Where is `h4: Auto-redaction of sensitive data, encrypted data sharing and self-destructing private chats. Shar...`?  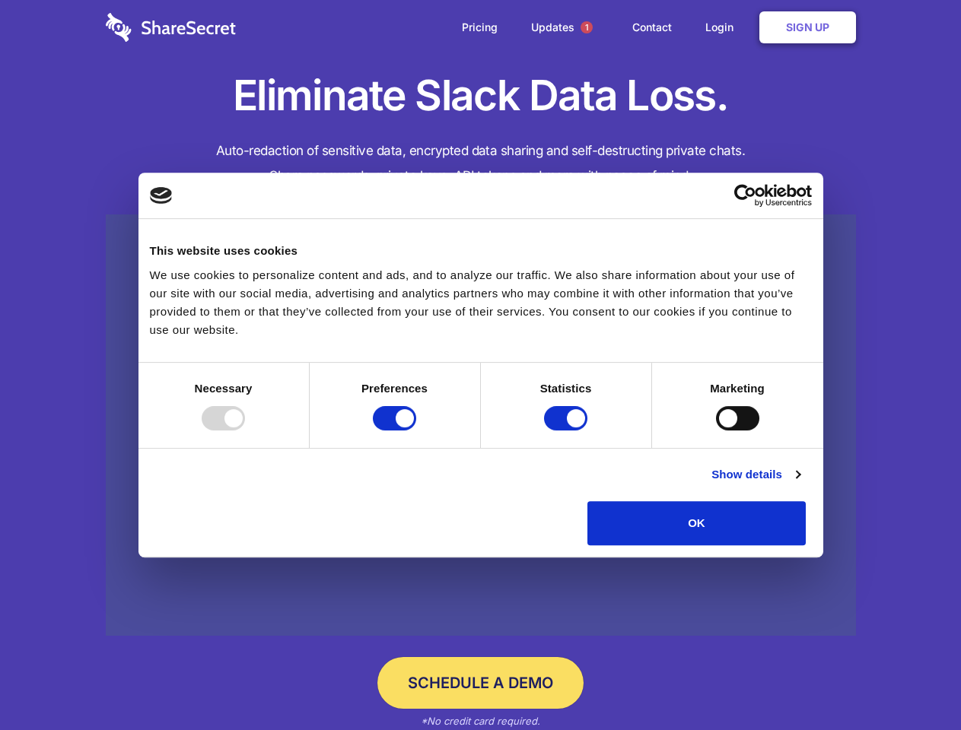
h4: Auto-redaction of sensitive data, encrypted data sharing and self-destructing private chats. Shar... is located at coordinates (481, 164).